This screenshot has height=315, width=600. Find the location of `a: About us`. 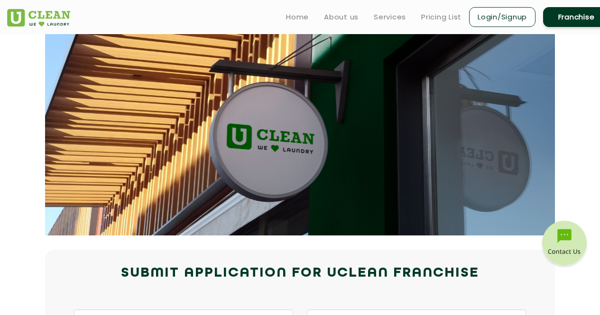

a: About us is located at coordinates (341, 17).